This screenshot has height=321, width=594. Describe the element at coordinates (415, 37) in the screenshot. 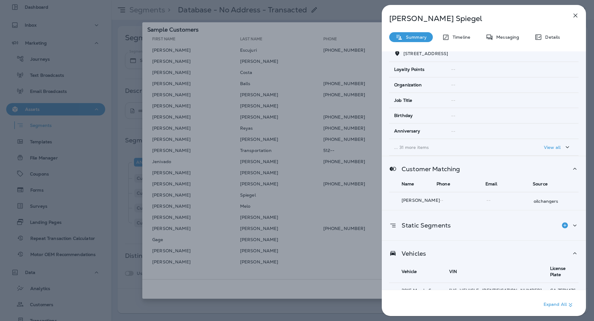

I see `p: Summary` at that location.